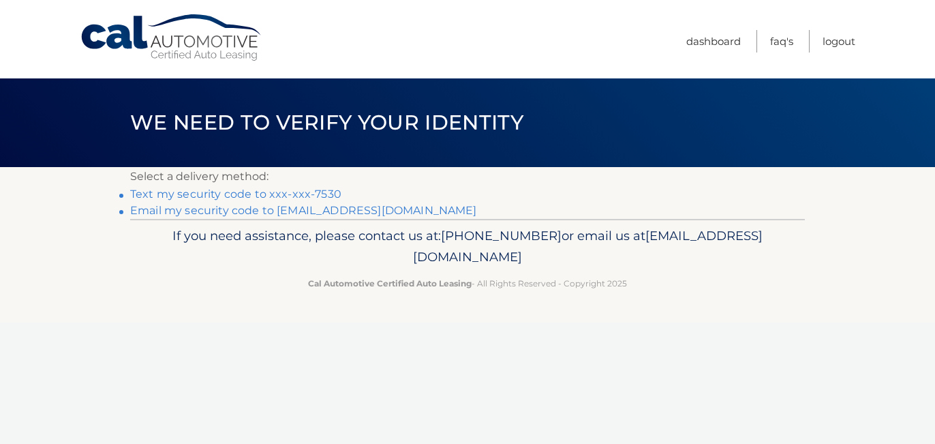 This screenshot has height=444, width=935. What do you see at coordinates (714, 41) in the screenshot?
I see `a: Dashboard` at bounding box center [714, 41].